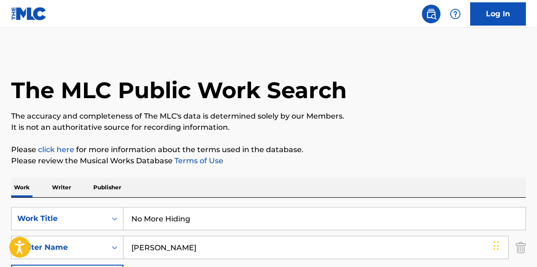  I want to click on p: Please for more information about the terms used in the database., so click(268, 150).